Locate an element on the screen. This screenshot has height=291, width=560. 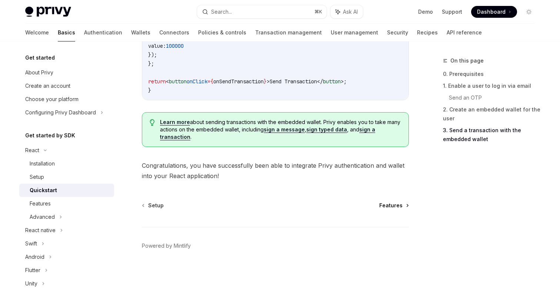
a: 0. Prerequisites is located at coordinates (492, 74).